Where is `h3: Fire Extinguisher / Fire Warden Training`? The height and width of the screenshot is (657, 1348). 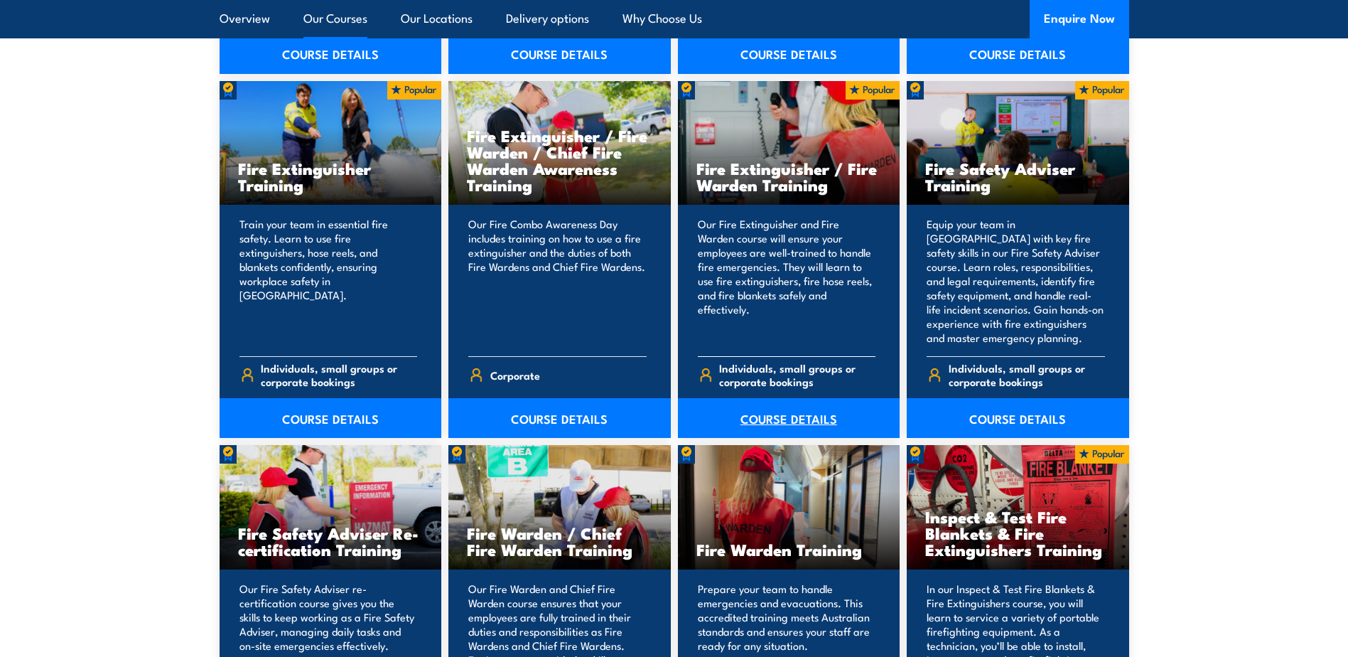
h3: Fire Extinguisher / Fire Warden Training is located at coordinates (789, 176).